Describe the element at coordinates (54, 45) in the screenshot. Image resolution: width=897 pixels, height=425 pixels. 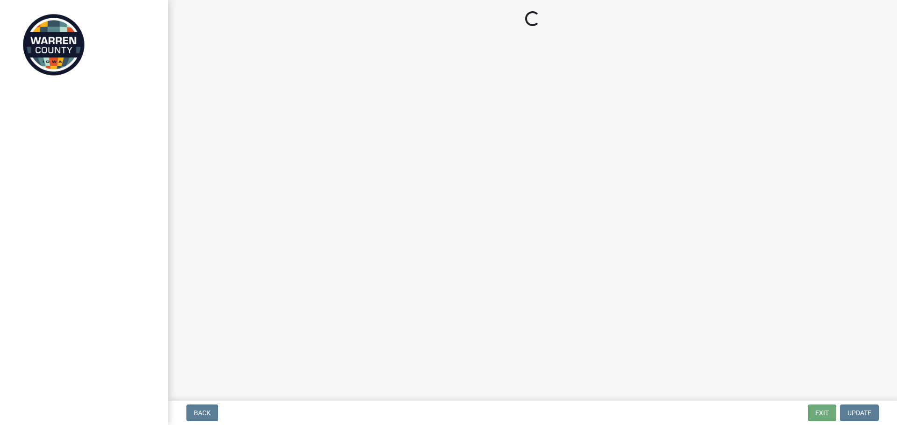
I see `img: Warren County, Iowa` at that location.